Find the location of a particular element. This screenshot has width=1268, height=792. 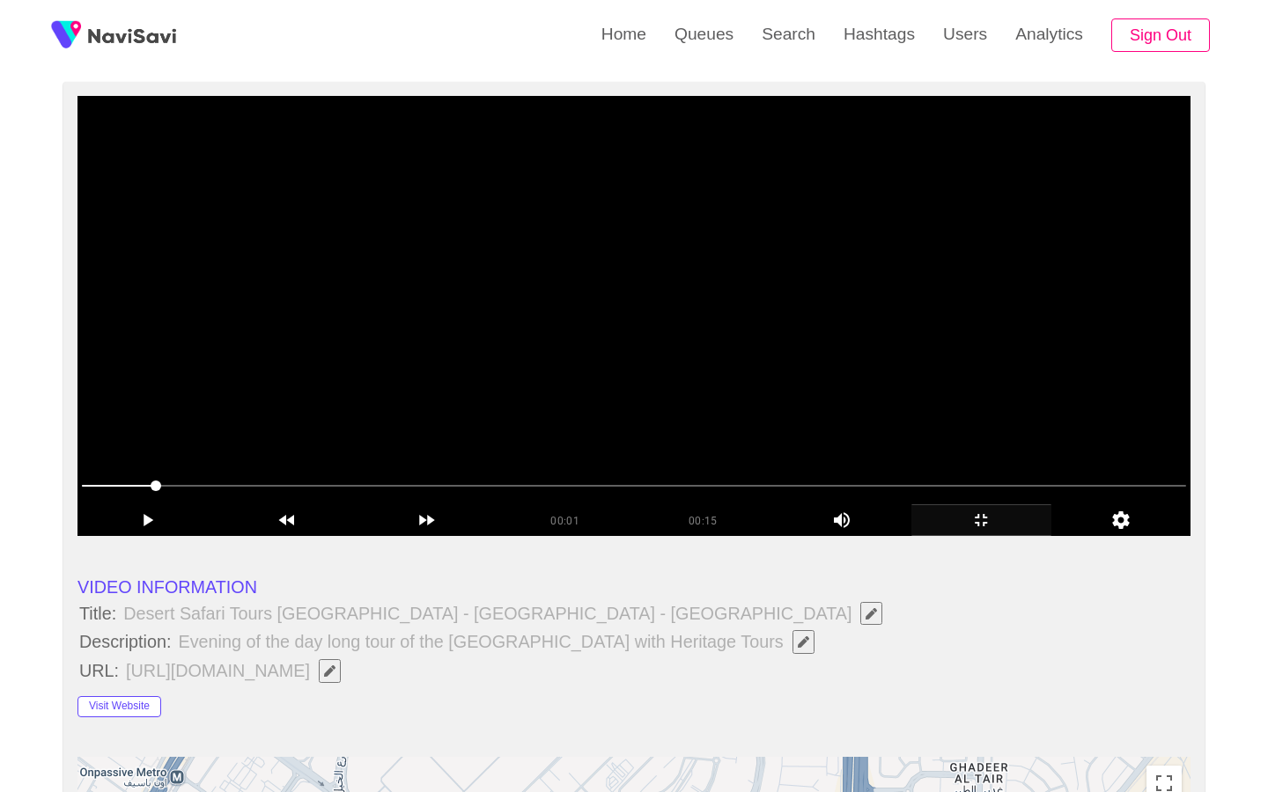

span: URL: is located at coordinates (99, 671).